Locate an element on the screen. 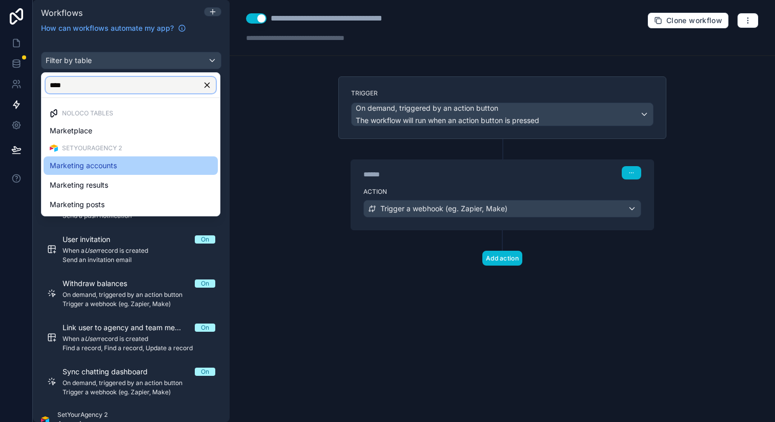 The height and width of the screenshot is (422, 775). span: Marketplace is located at coordinates (71, 131).